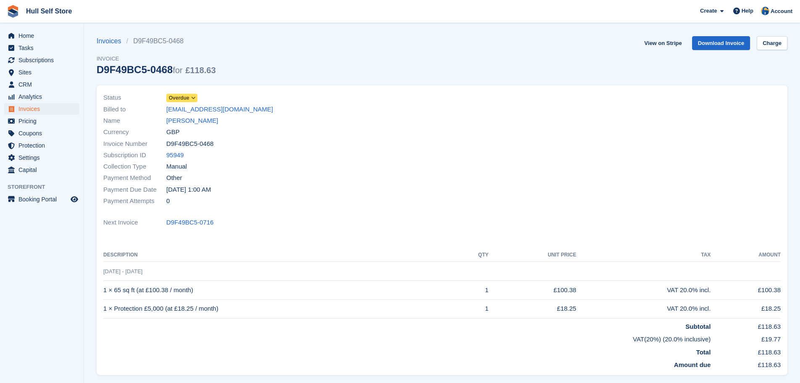  I want to click on div: D9F49BC5-0468, so click(156, 69).